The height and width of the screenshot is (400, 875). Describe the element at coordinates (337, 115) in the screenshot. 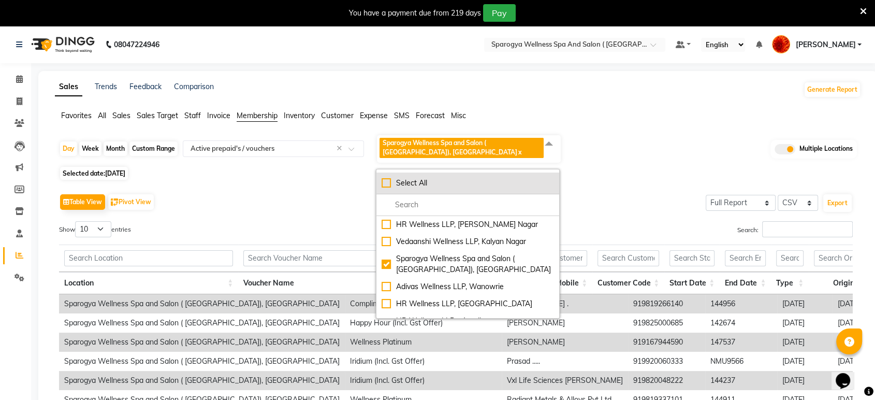

I see `span: Customer` at that location.